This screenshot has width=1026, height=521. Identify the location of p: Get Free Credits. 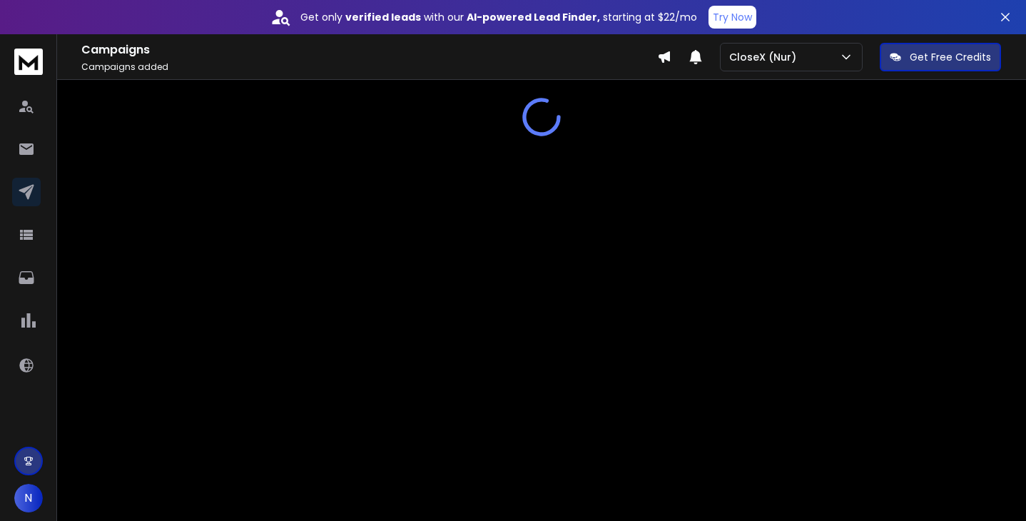
(950, 57).